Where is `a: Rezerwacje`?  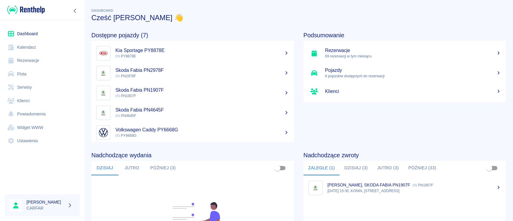 a: Rezerwacje is located at coordinates (42, 60).